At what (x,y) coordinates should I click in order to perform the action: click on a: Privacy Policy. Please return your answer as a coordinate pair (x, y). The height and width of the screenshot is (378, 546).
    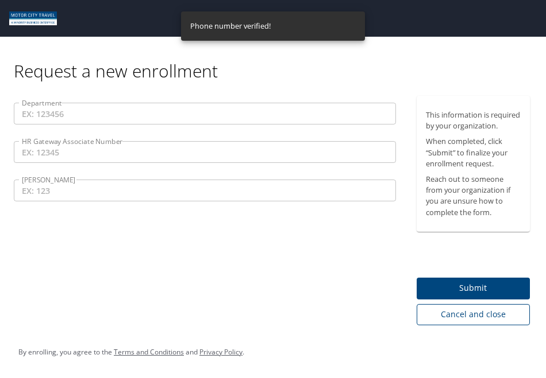
    Looking at the image, I should click on (221, 352).